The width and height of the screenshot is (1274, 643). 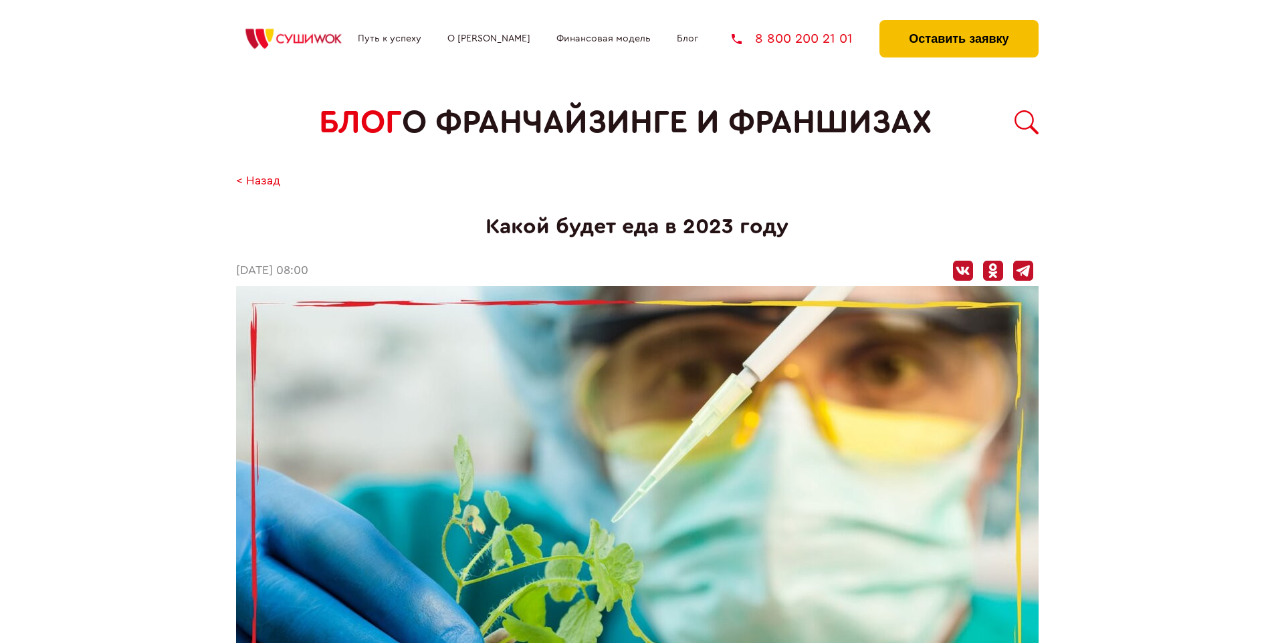 What do you see at coordinates (687, 39) in the screenshot?
I see `a: Блог` at bounding box center [687, 39].